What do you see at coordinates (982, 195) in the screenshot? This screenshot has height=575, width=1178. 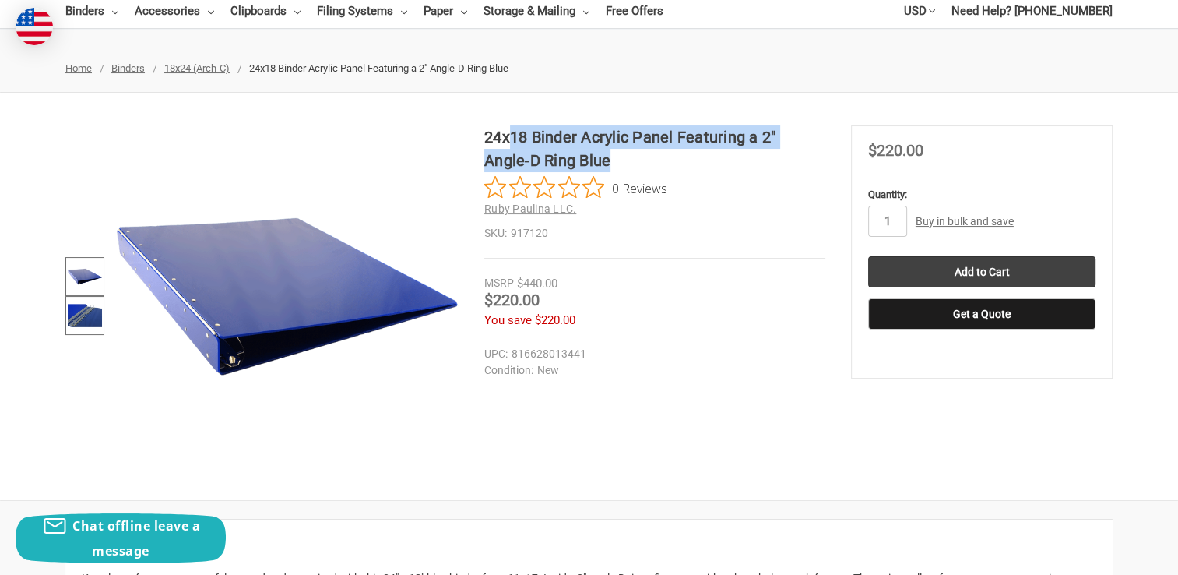 I see `label: Quantity:` at bounding box center [982, 195].